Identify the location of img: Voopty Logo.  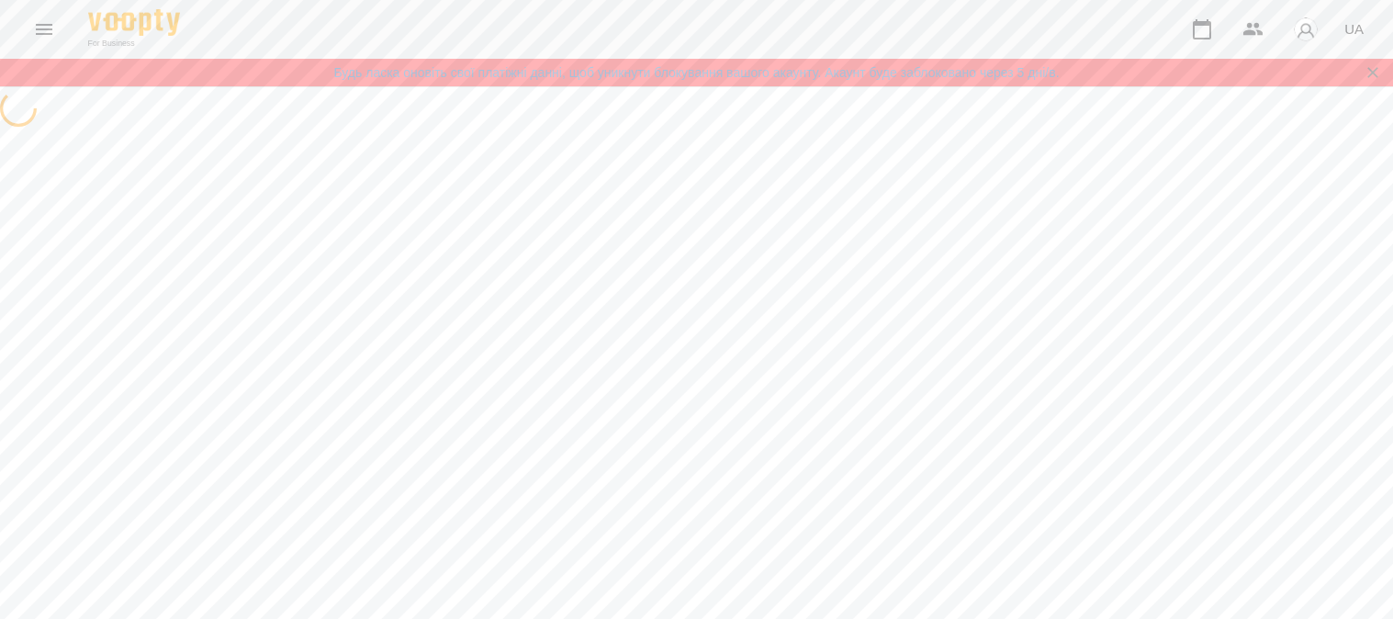
(134, 22).